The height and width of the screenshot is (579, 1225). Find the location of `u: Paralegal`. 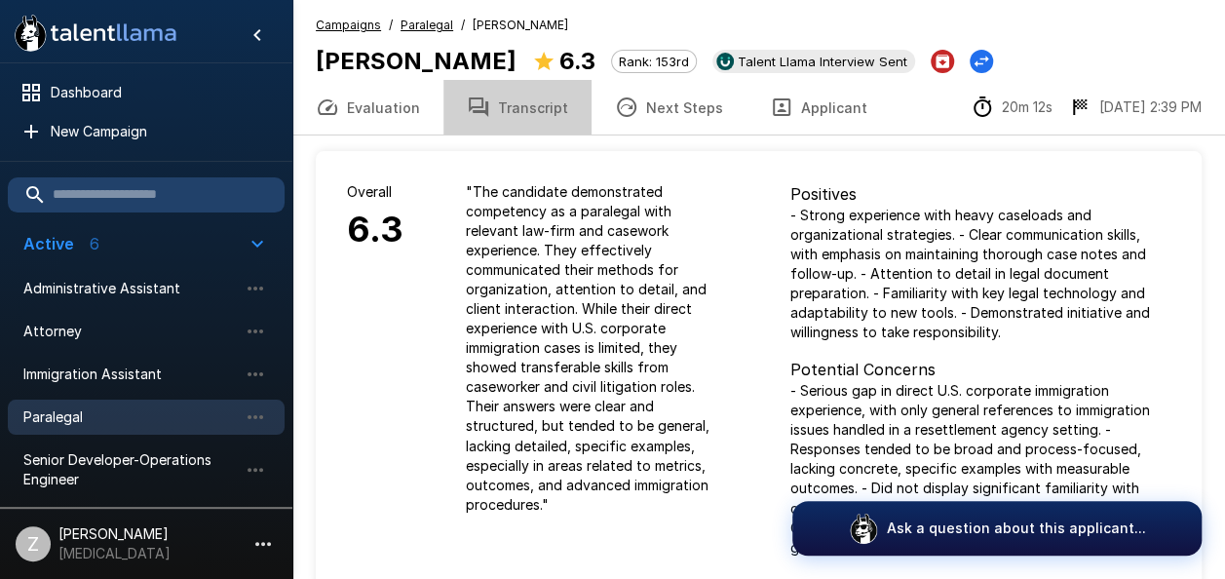

u: Paralegal is located at coordinates (427, 24).